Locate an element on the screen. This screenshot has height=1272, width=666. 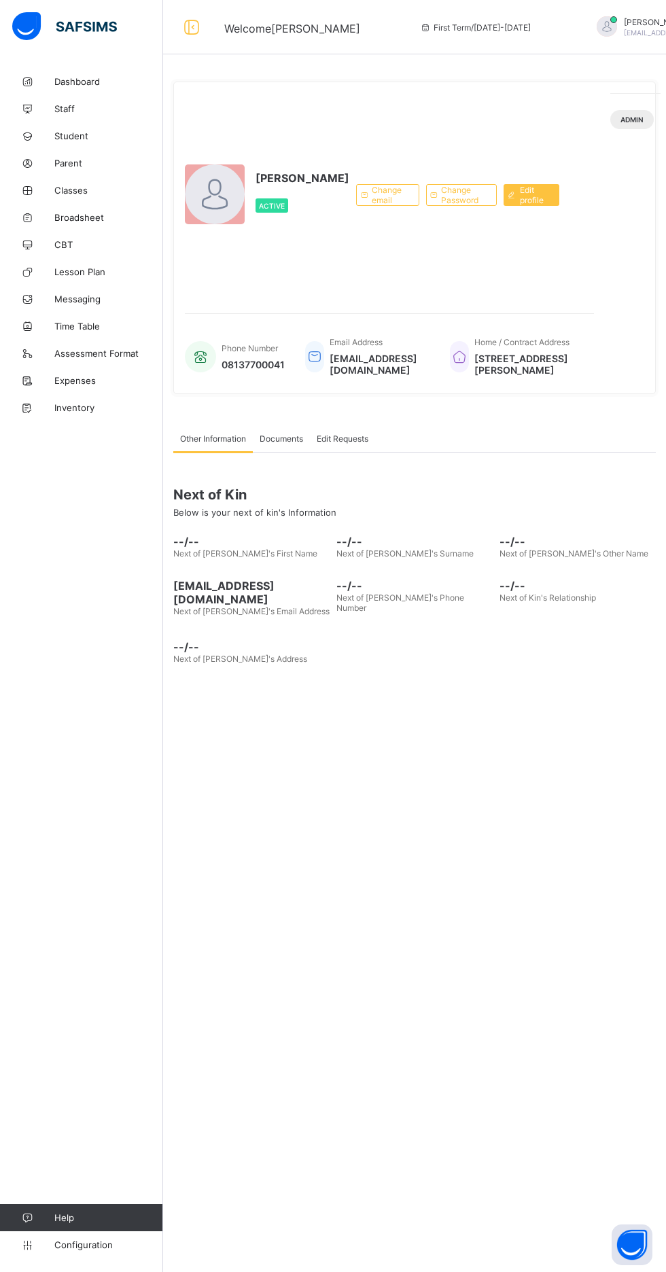
span: Phone Number is located at coordinates (249, 348).